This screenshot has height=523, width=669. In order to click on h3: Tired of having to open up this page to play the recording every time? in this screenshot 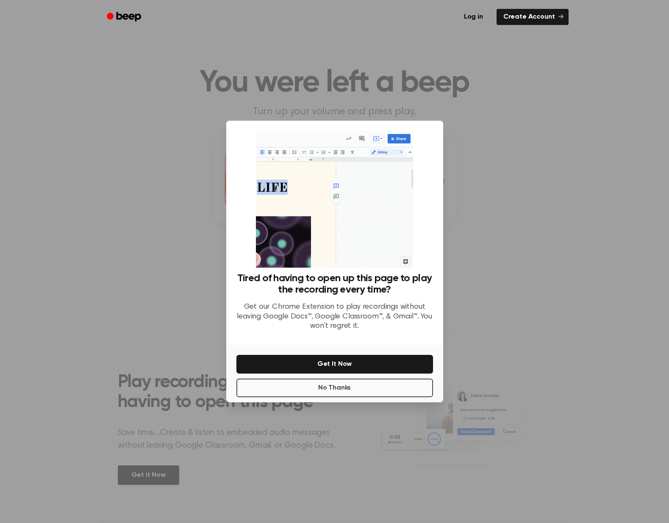, I will do `click(335, 284)`.